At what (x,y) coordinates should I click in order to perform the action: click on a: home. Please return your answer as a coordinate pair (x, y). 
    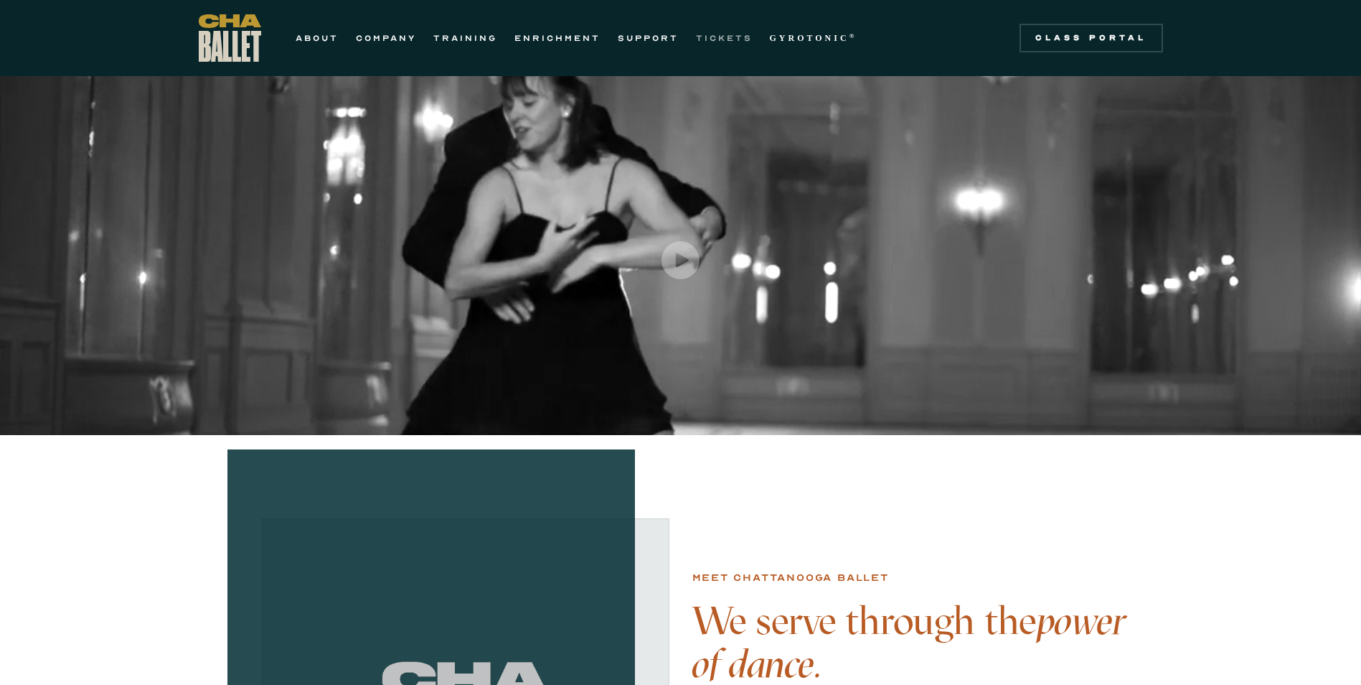
    Looking at the image, I should click on (230, 38).